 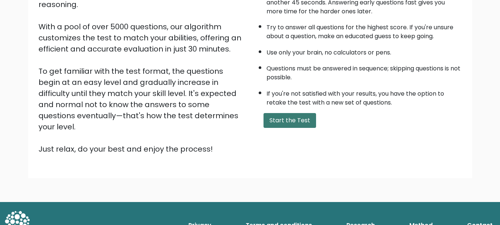 I want to click on li: If you're not satisfied with your results, you have the option to retake the test with a new set ..., so click(x=364, y=96).